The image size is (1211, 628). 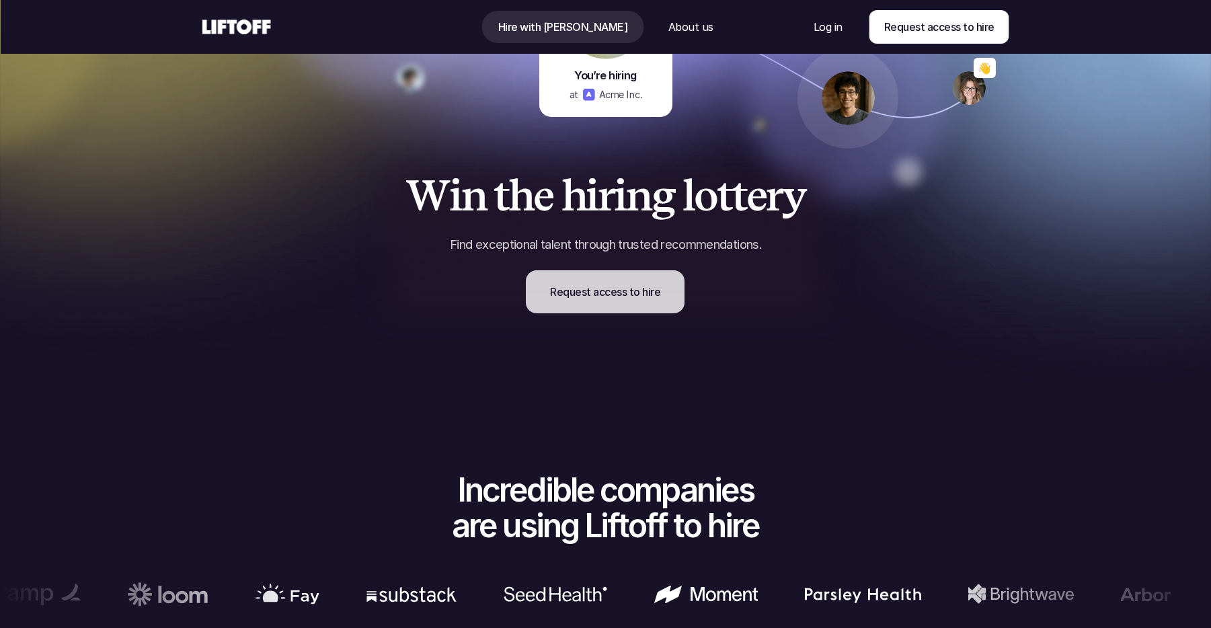 I want to click on span: l, so click(x=688, y=196).